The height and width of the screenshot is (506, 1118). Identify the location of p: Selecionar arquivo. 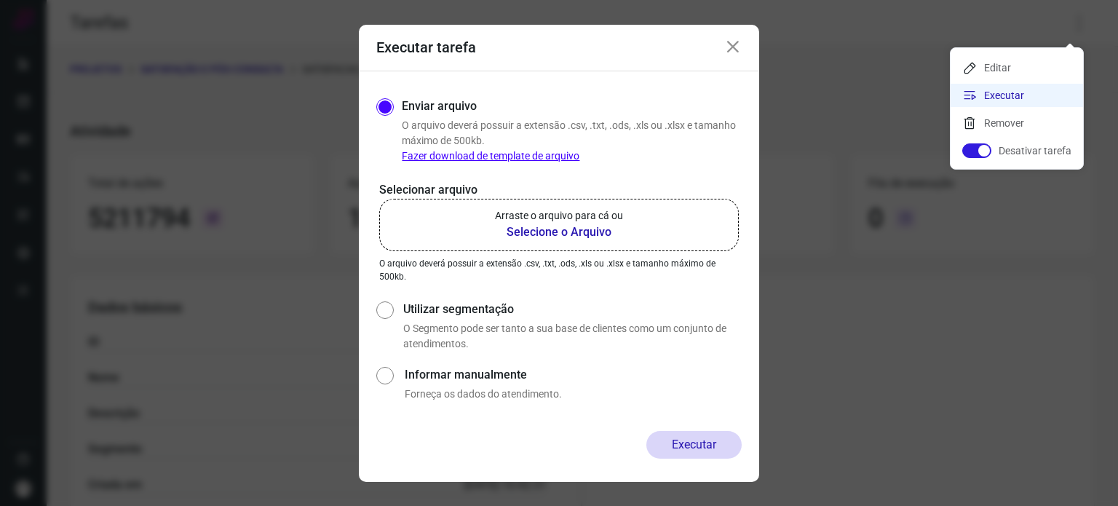
(559, 190).